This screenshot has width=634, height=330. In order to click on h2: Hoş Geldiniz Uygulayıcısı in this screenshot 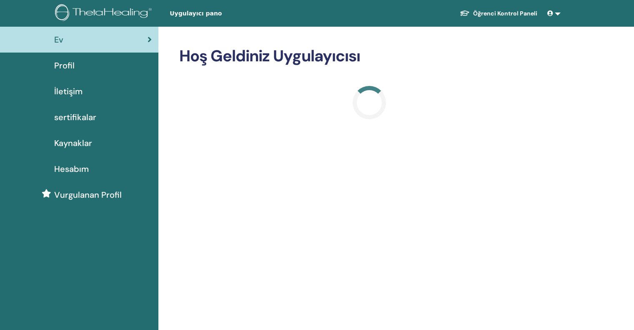, I will do `click(369, 56)`.